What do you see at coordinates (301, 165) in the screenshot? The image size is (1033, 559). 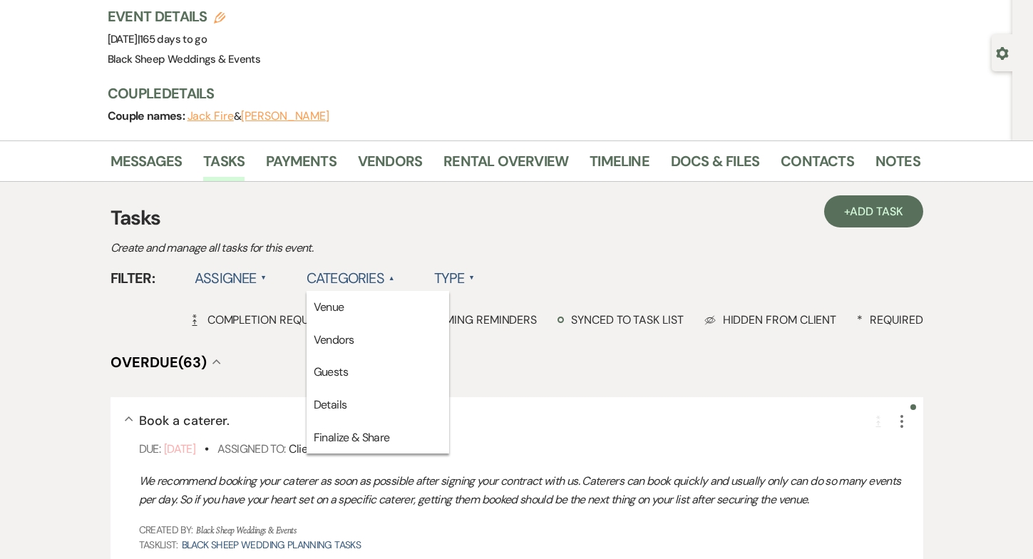 I see `a: Payments` at bounding box center [301, 165].